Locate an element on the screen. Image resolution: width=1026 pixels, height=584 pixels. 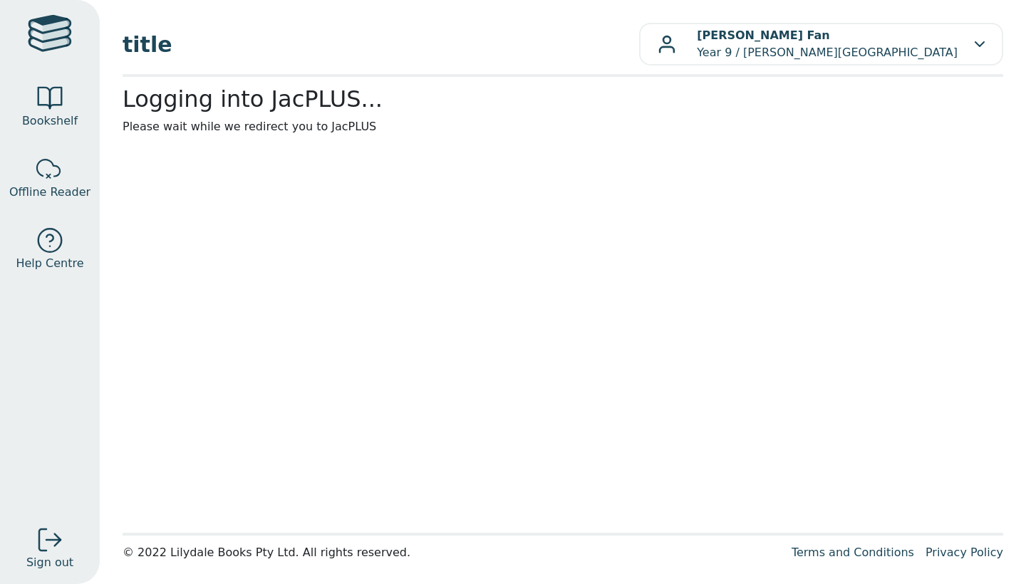
span: title is located at coordinates (380, 44).